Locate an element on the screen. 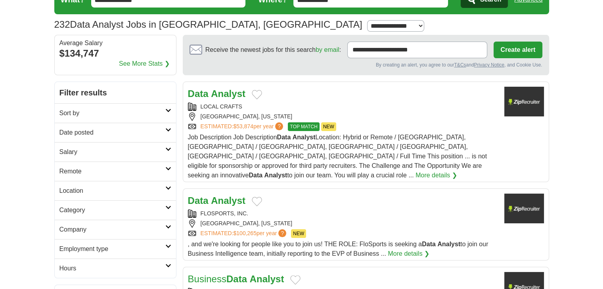 This screenshot has height=289, width=603. span: $53,874 is located at coordinates (243, 126).